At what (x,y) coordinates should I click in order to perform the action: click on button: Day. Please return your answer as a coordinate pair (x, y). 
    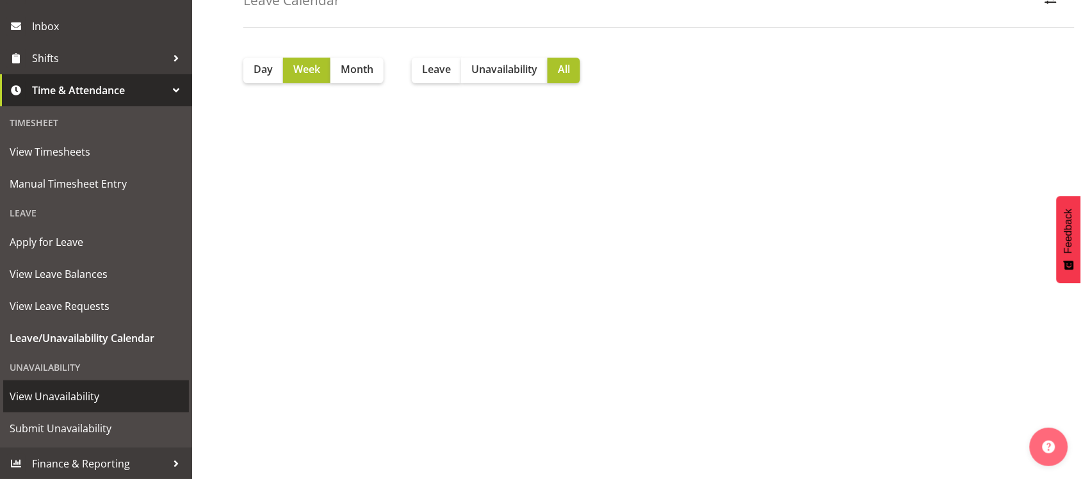
    Looking at the image, I should click on (263, 70).